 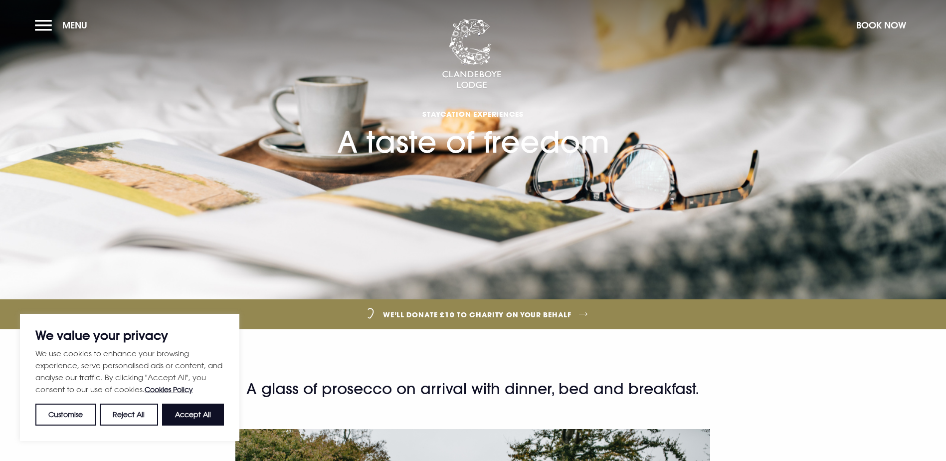 I want to click on button: Reject All, so click(x=129, y=414).